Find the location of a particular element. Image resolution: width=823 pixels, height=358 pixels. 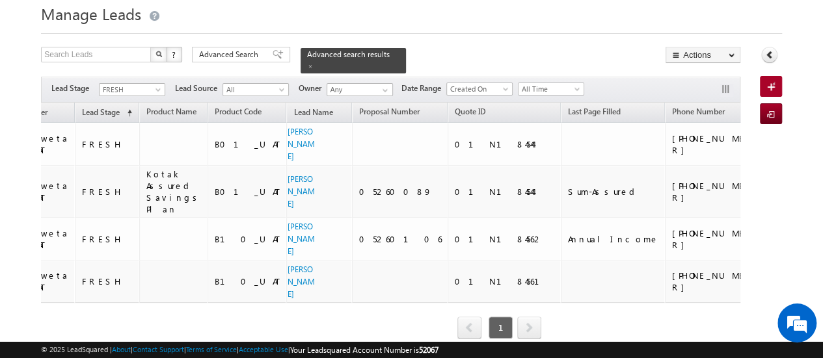

a: prev is located at coordinates (469, 328).